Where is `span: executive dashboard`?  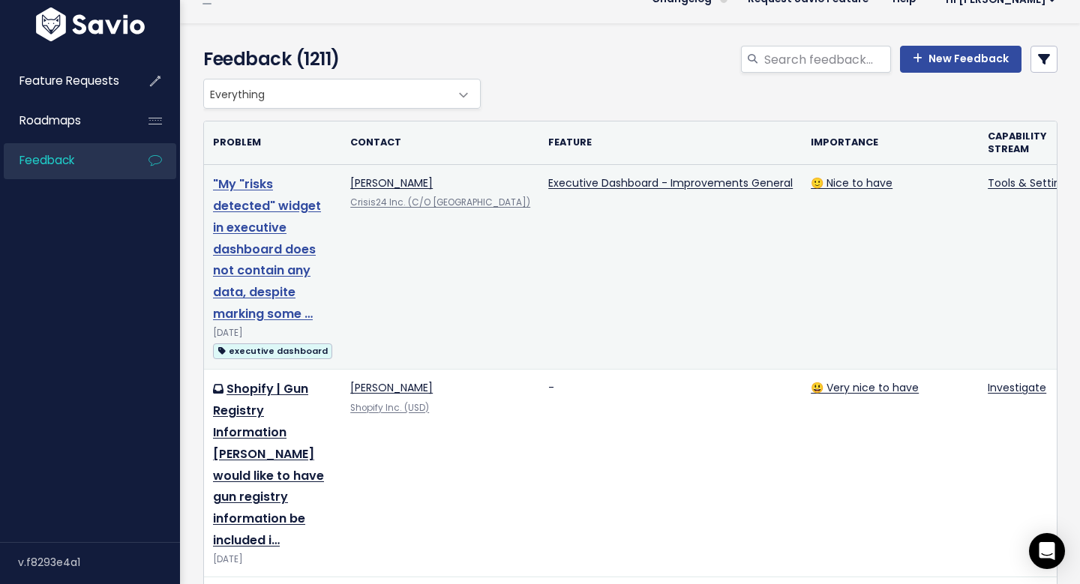
span: executive dashboard is located at coordinates (272, 351).